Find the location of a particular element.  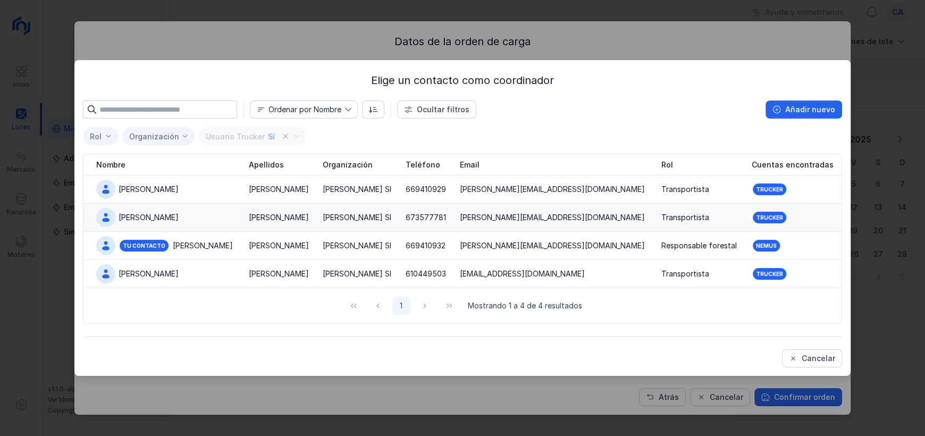

div: Responsable forestal is located at coordinates (699, 246).